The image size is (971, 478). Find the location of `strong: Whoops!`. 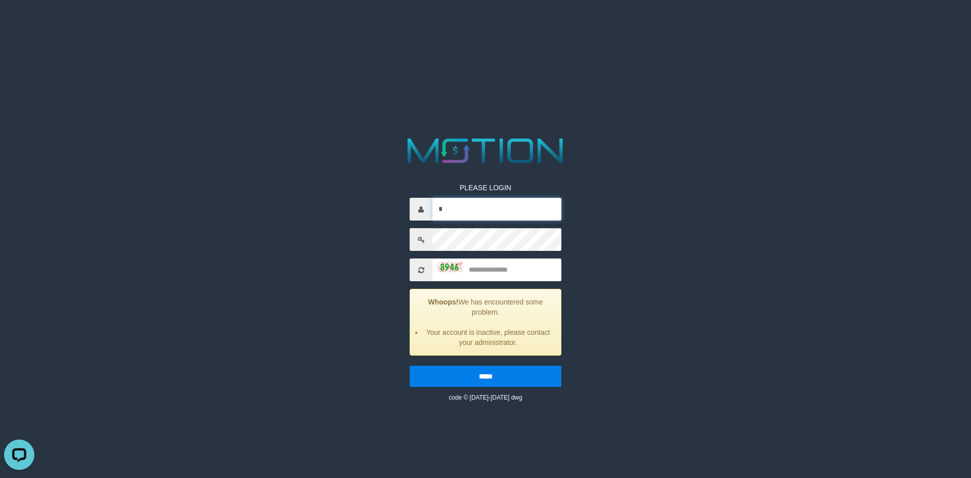

strong: Whoops! is located at coordinates (443, 302).